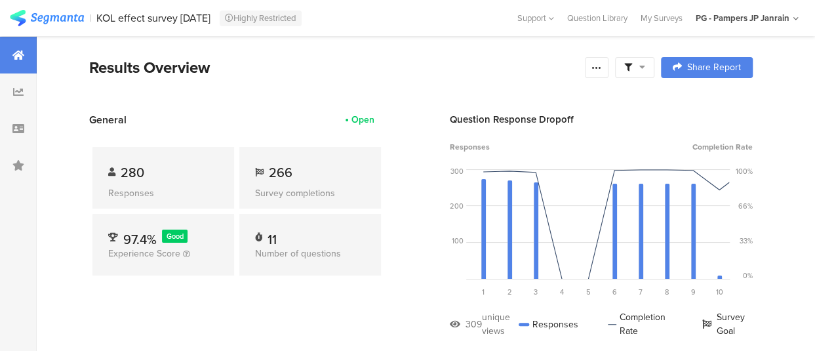 This screenshot has height=351, width=815. What do you see at coordinates (662, 18) in the screenshot?
I see `a: My Surveys` at bounding box center [662, 18].